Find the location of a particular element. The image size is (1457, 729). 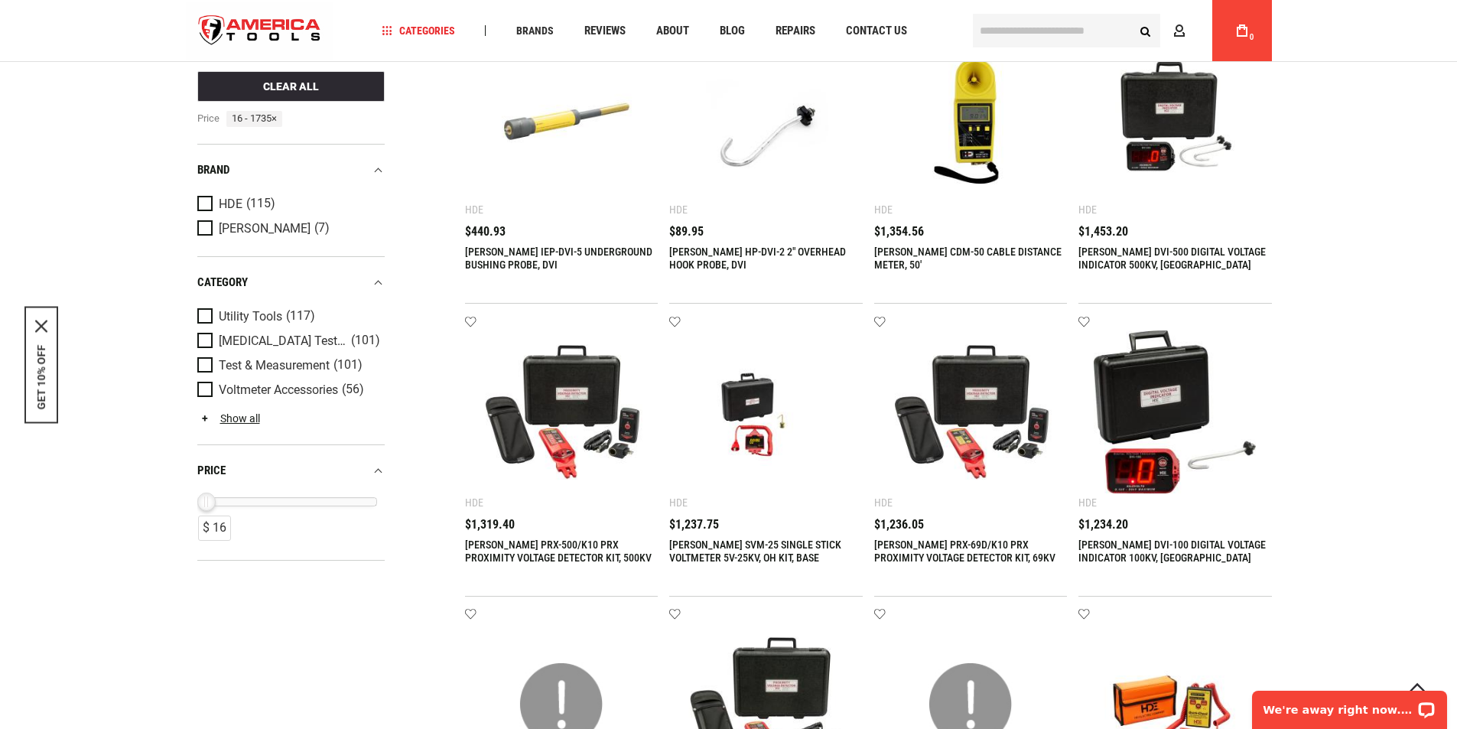

img: GREENLEE PRX-500/K10 PRX PROXIMITY VOLTAGE DETECTOR KIT, 500KV is located at coordinates (561, 412).